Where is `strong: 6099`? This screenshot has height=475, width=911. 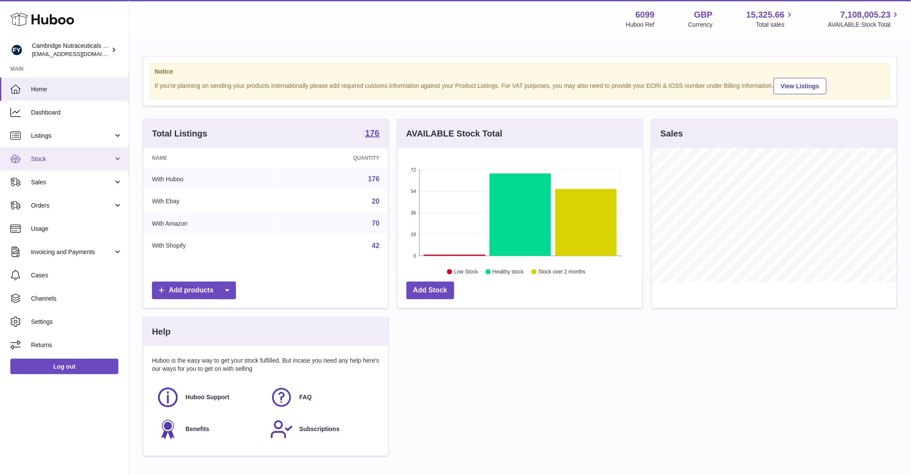
strong: 6099 is located at coordinates (645, 15).